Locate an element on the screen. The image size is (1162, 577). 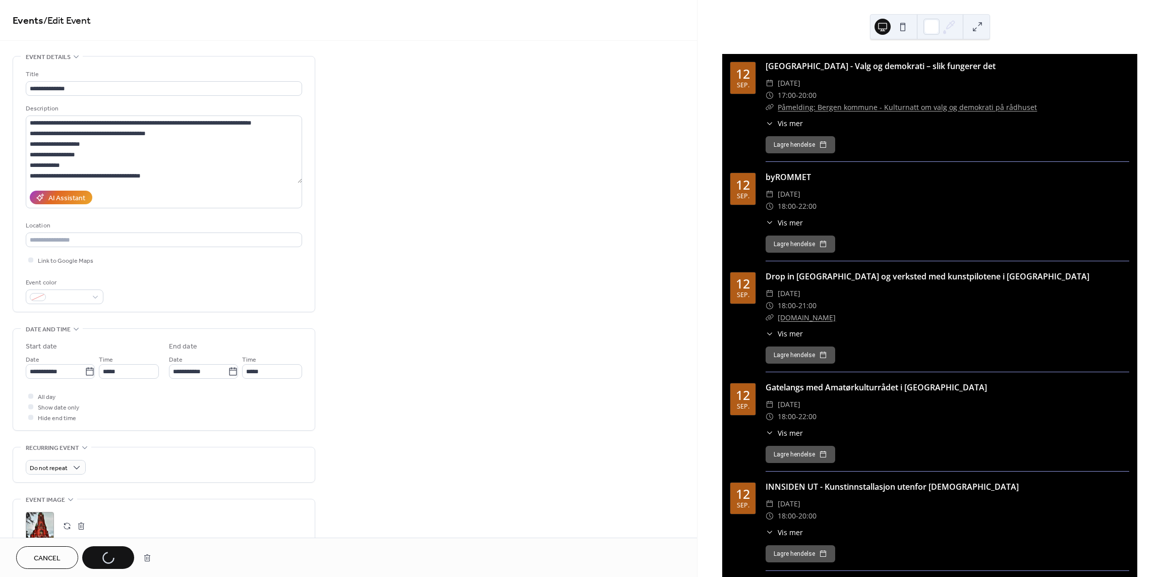
div: AI Assistant is located at coordinates (67, 198).